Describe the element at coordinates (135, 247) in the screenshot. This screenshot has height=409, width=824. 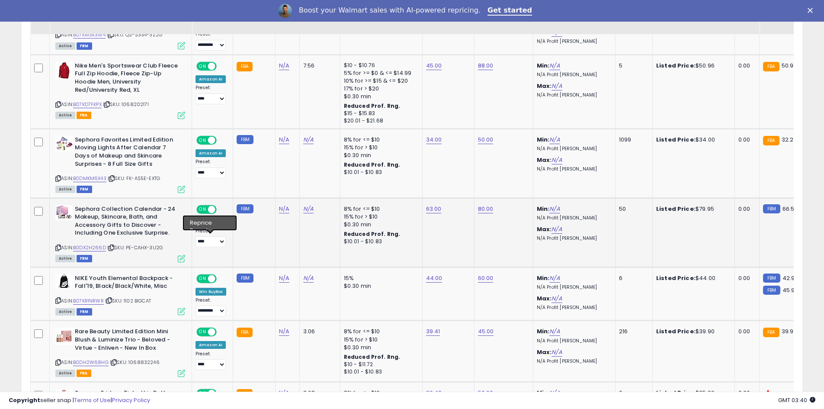
I see `span: | SKU: PE-CAHX-3U2G` at that location.